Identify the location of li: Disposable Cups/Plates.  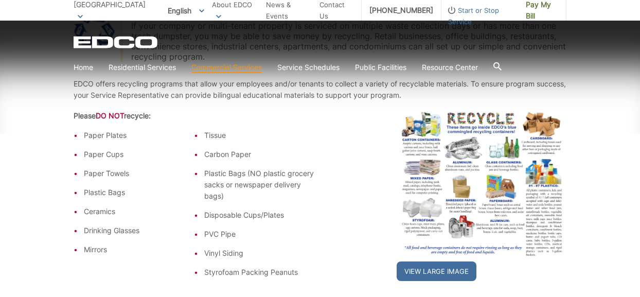
(259, 215).